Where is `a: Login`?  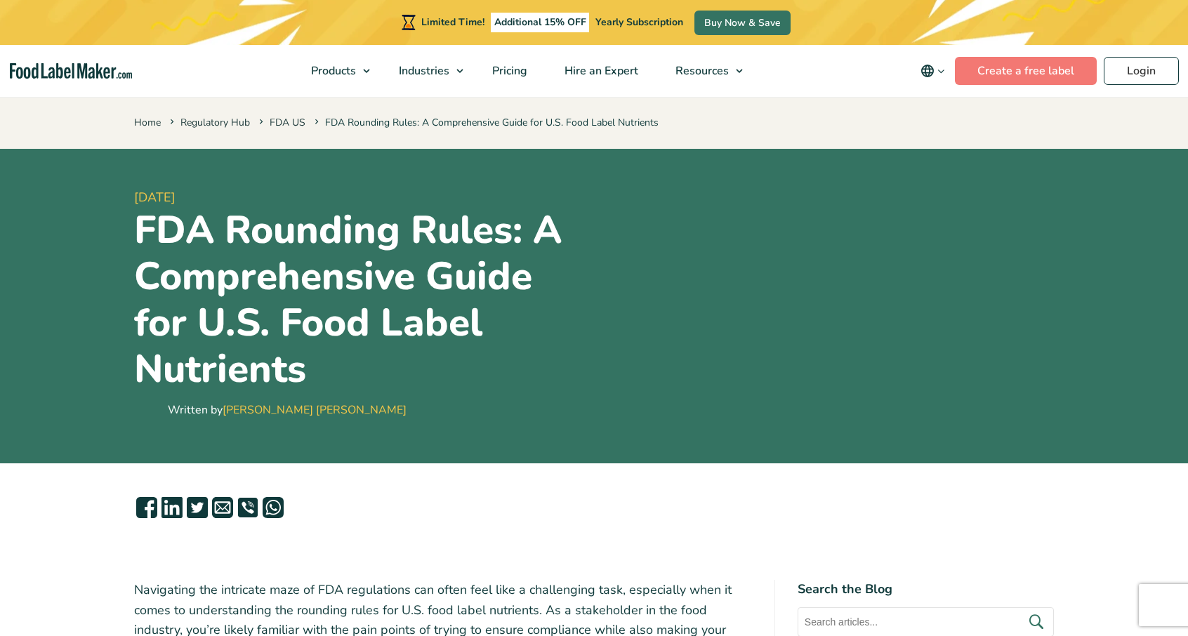 a: Login is located at coordinates (1141, 71).